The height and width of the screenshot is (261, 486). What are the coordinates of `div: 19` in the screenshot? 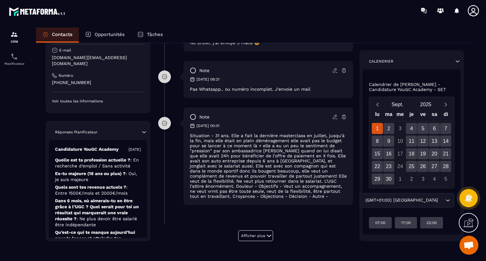 It's located at (423, 154).